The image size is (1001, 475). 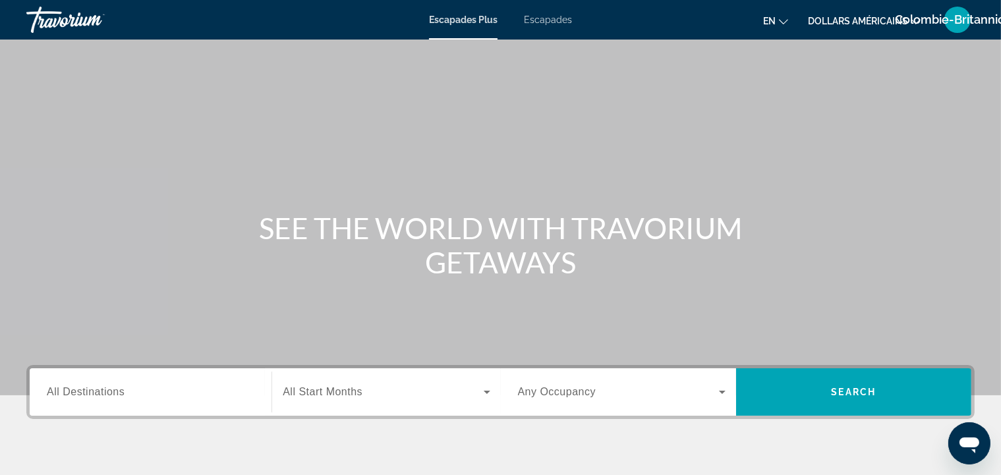 What do you see at coordinates (858, 21) in the screenshot?
I see `font: dollars américains` at bounding box center [858, 21].